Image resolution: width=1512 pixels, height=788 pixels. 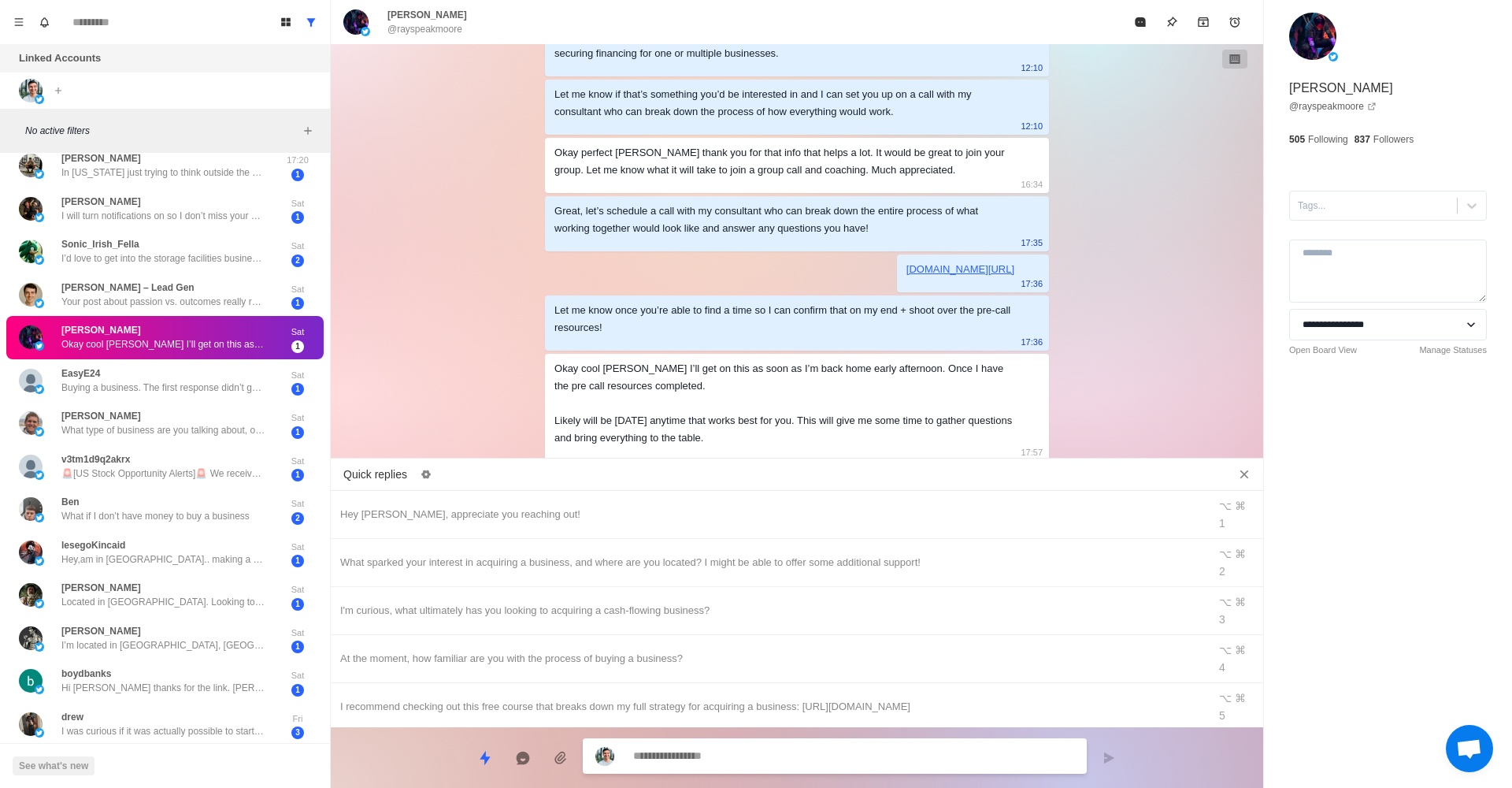 I want to click on a: Manage Statuses, so click(x=1453, y=350).